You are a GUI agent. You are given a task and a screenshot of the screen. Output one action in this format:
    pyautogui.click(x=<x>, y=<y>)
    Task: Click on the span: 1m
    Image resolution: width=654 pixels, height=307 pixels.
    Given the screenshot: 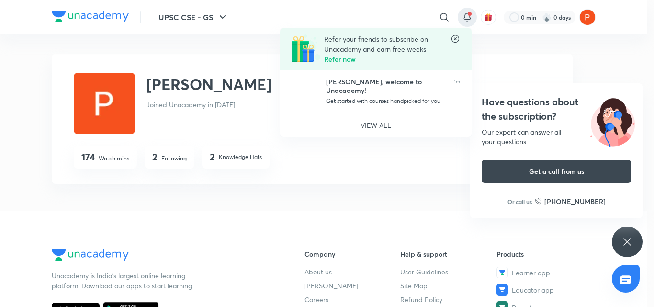 What is the action you would take?
    pyautogui.click(x=456, y=91)
    